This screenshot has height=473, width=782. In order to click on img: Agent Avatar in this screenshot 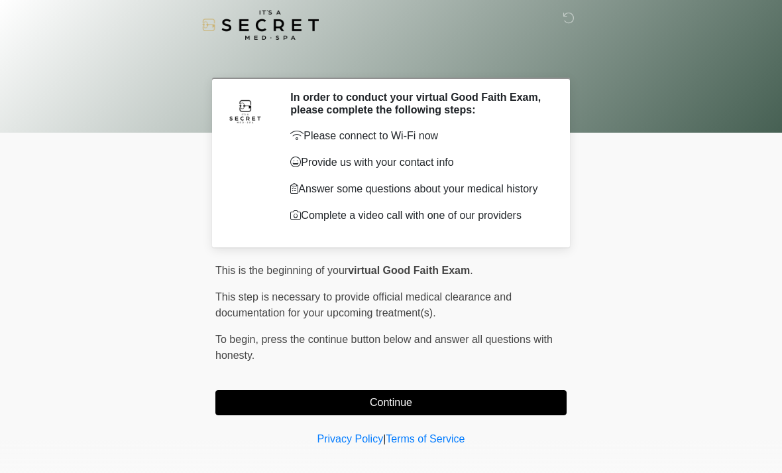, I will do `click(245, 111)`.